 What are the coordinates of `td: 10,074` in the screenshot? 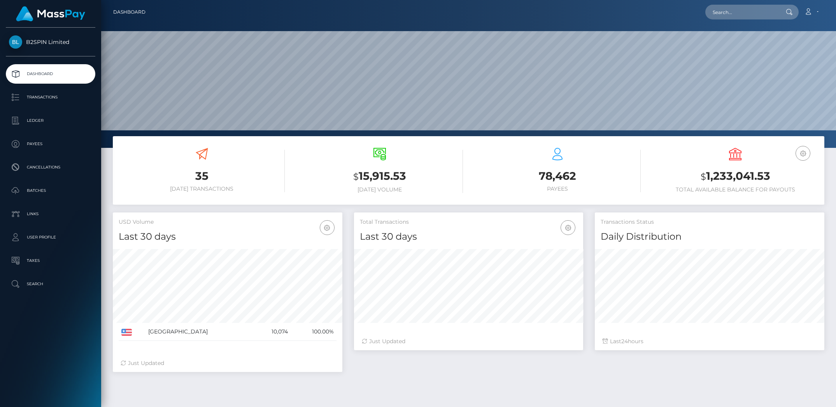 It's located at (273, 332).